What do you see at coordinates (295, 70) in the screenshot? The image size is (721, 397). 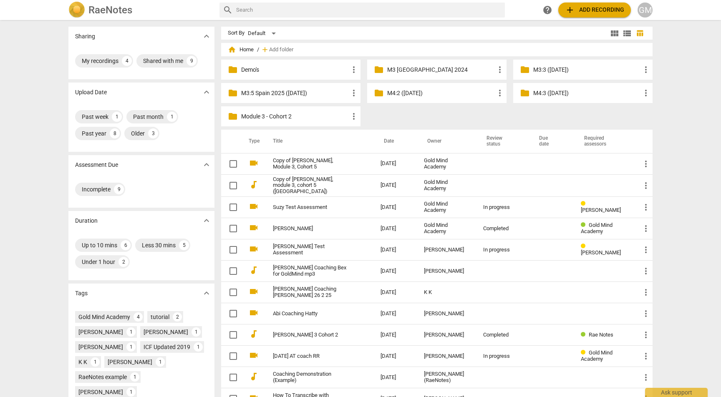 I see `p: Demo's` at bounding box center [295, 70].